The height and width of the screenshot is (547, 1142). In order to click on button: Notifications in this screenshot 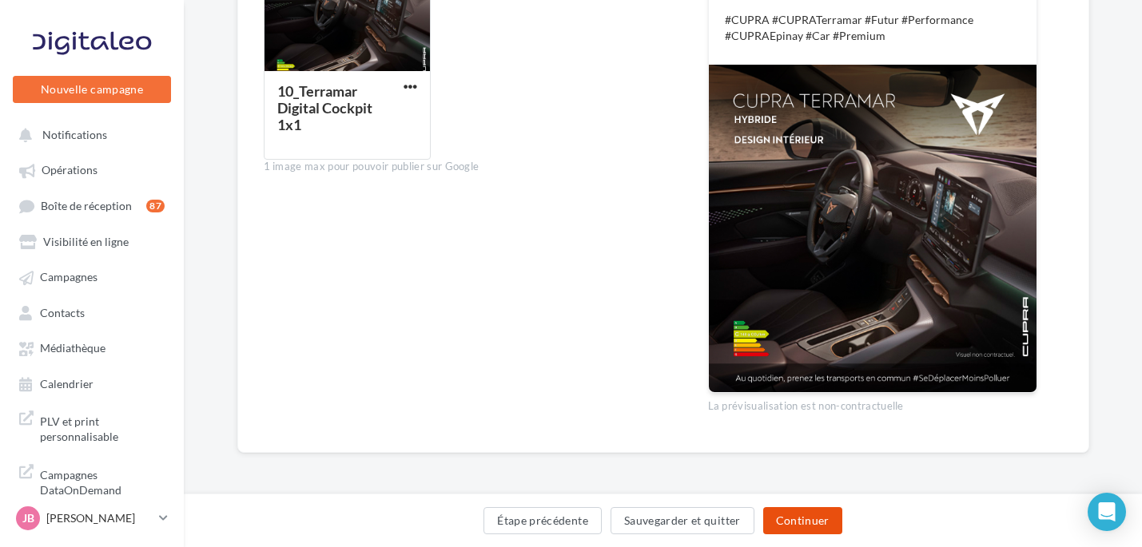, I will do `click(89, 134)`.